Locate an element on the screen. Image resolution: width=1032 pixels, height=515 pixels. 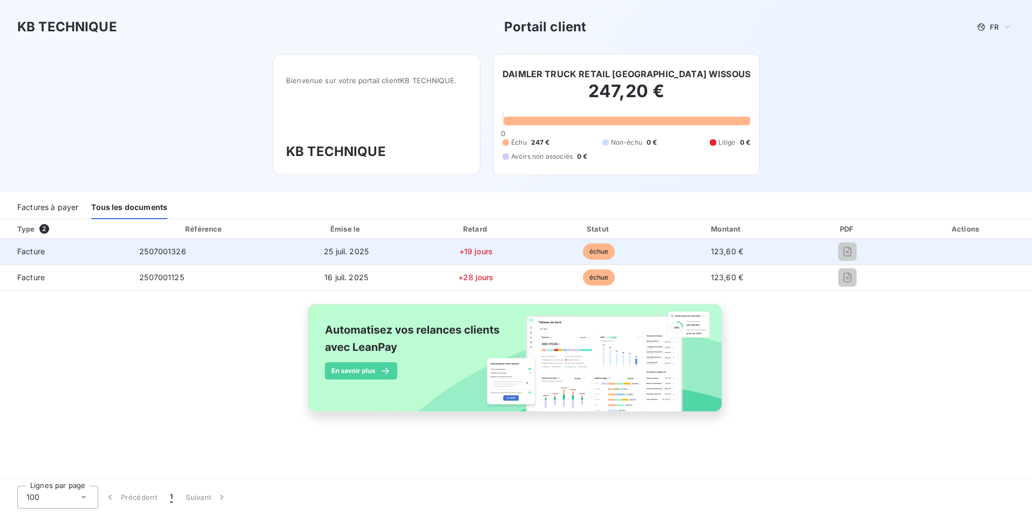
span: Bienvenue sur votre portail client KB TECHNIQUE . is located at coordinates (376, 80).